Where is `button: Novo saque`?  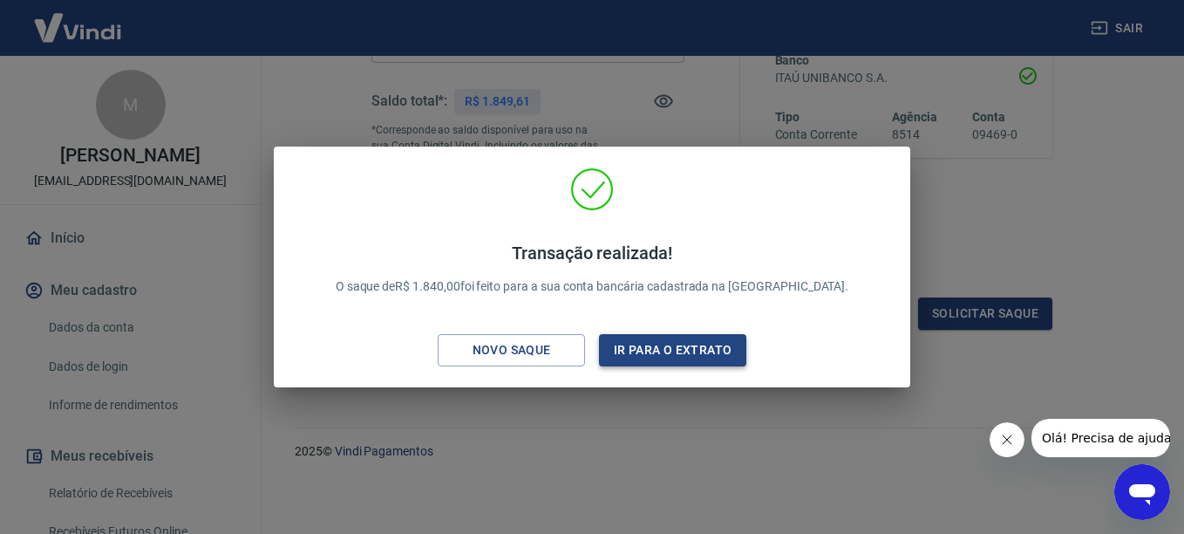
button: Novo saque is located at coordinates (511, 350).